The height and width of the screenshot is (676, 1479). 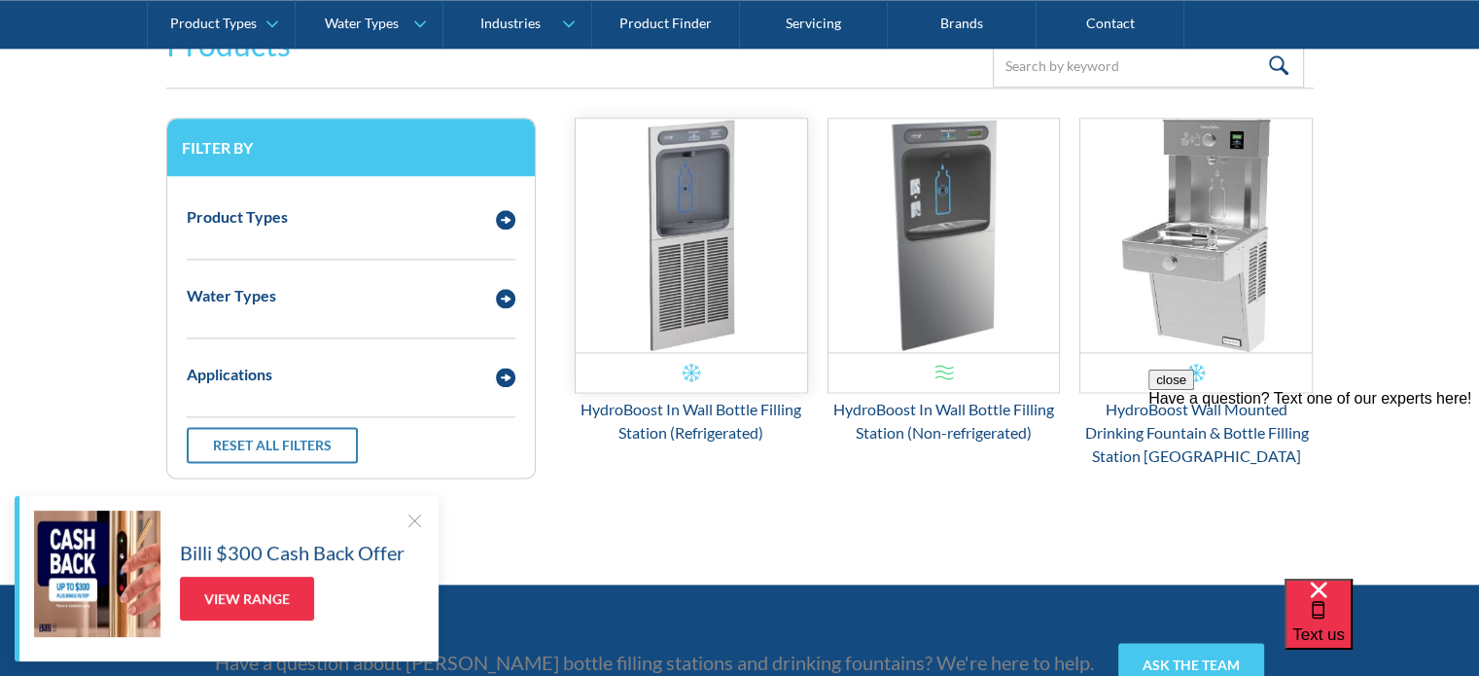 I want to click on img: Billi $300 Cash Back Offer, so click(x=97, y=574).